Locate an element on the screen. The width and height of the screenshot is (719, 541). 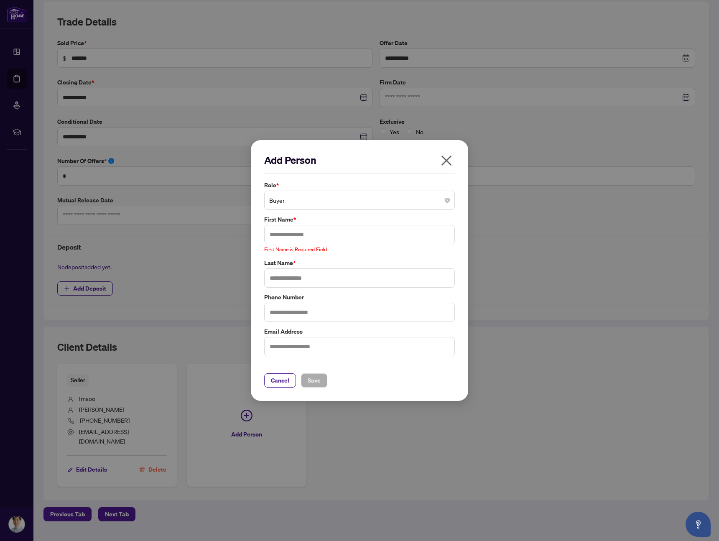
button: Open asap is located at coordinates (698, 524).